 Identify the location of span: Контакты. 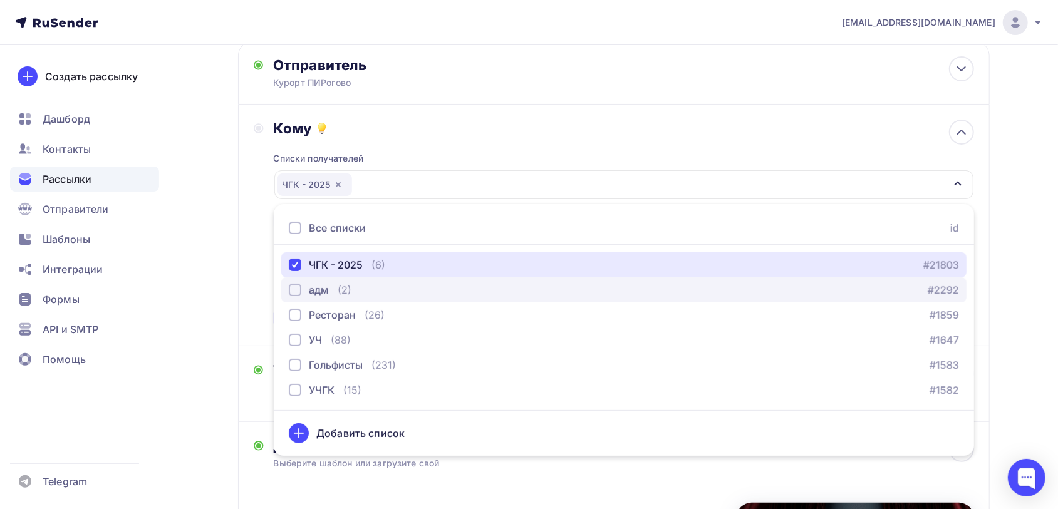
(66, 149).